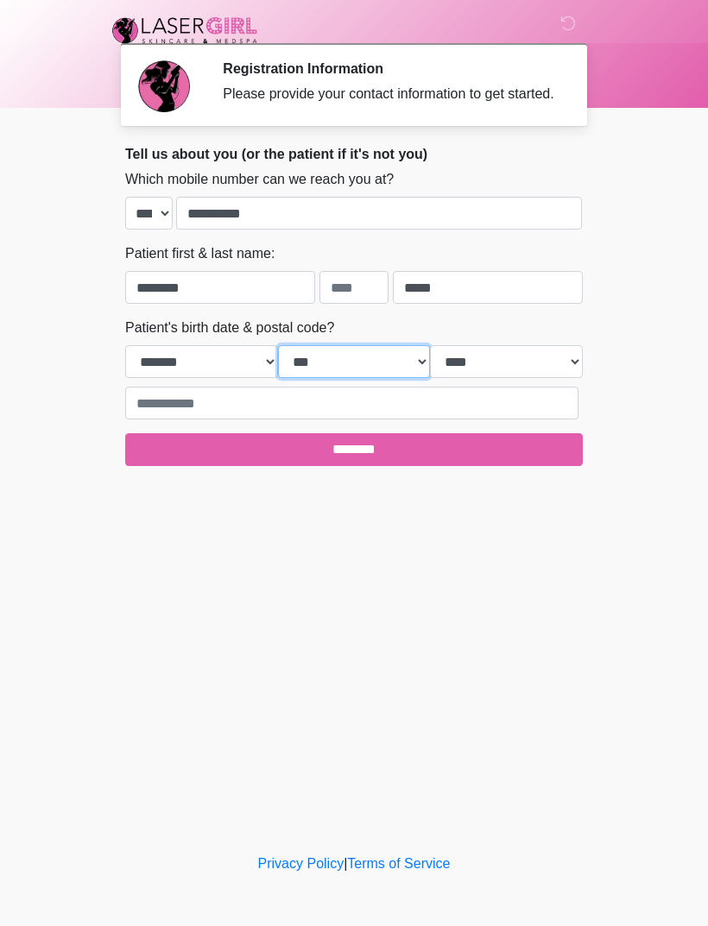  I want to click on label: Patient first & last name:, so click(199, 254).